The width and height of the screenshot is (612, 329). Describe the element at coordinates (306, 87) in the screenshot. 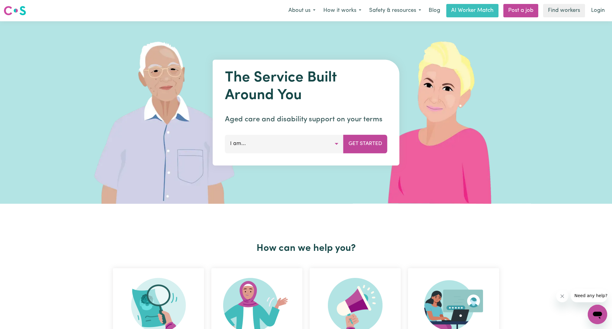

I see `h1: The Service Built Around You` at that location.